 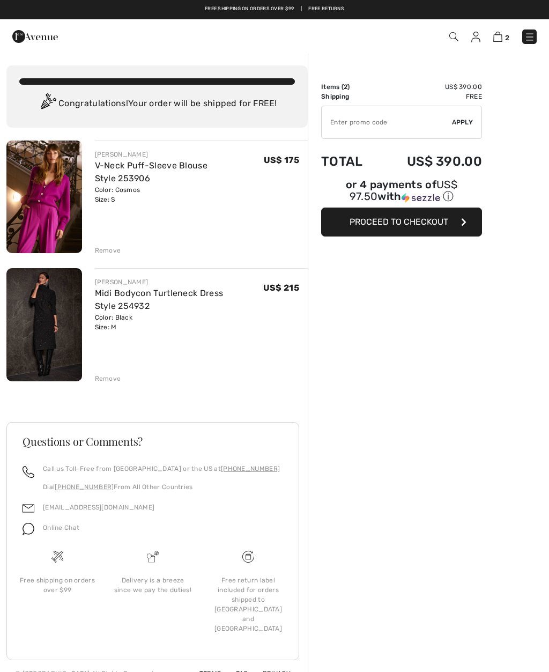 What do you see at coordinates (151, 172) in the screenshot?
I see `a: V-Neck Puff-Sleeve Blouse Style 253906` at bounding box center [151, 172].